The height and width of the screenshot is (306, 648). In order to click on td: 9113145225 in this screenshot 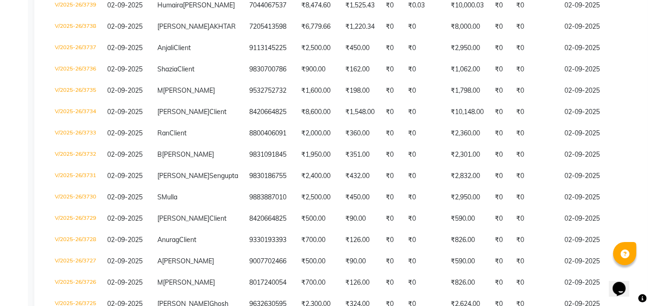, I will do `click(270, 48)`.